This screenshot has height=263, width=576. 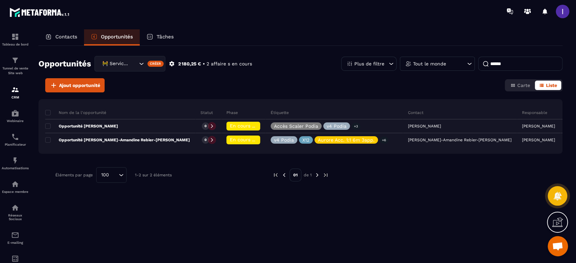 What do you see at coordinates (416, 113) in the screenshot?
I see `p: Contact` at bounding box center [416, 113].